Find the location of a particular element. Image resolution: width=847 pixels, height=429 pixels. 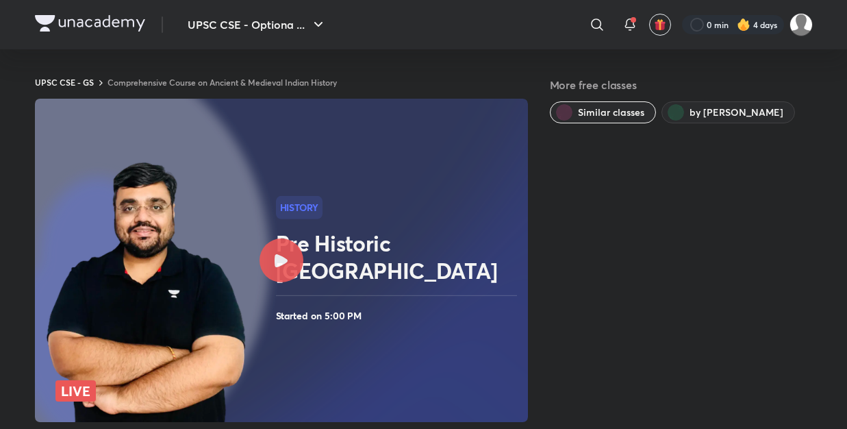

button: by Pratik Nayak is located at coordinates (728, 112).